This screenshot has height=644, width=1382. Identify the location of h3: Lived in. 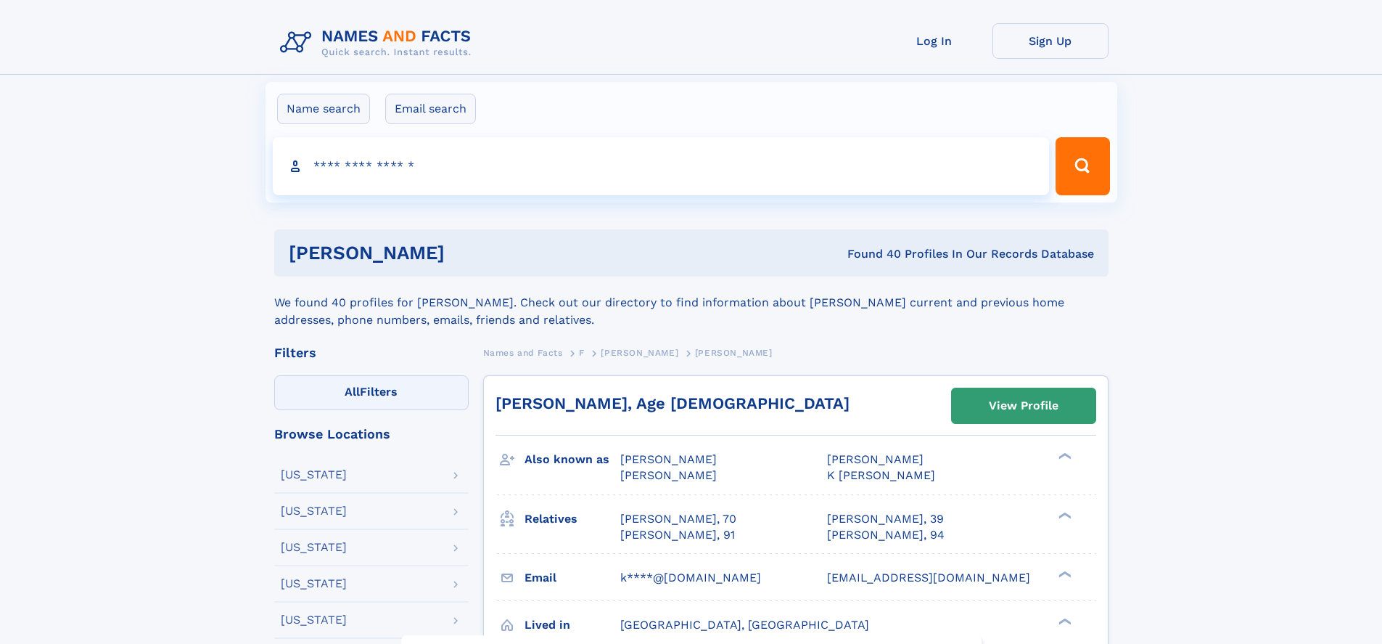
(573, 625).